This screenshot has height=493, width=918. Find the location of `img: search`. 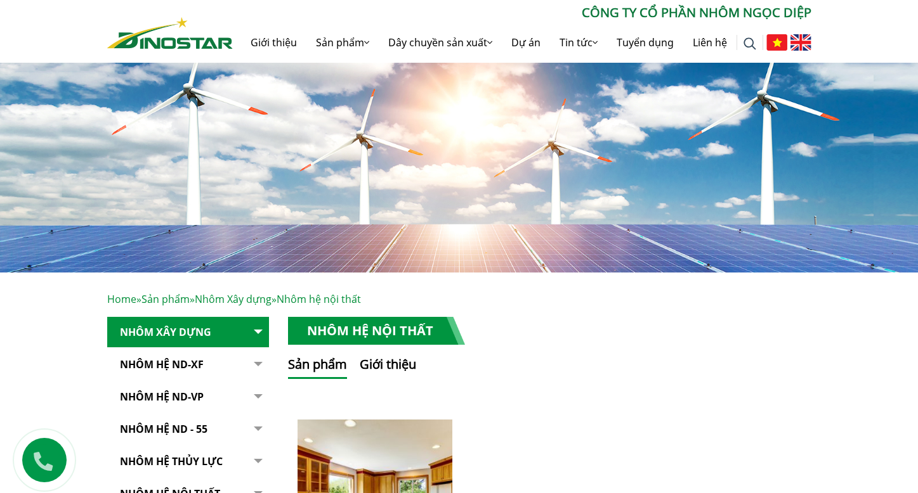

img: search is located at coordinates (750, 44).